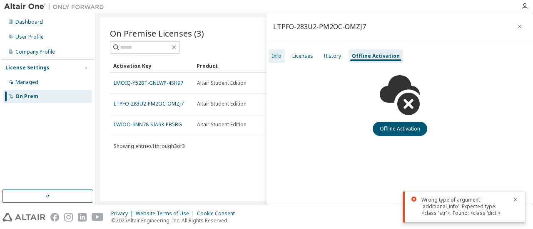 This screenshot has height=229, width=533. I want to click on div: Dashboard, so click(29, 22).